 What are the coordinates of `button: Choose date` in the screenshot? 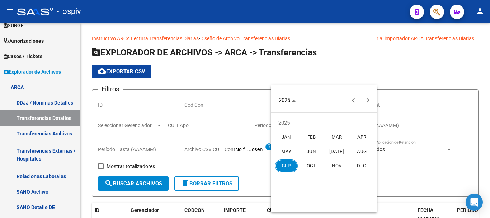 It's located at (287, 100).